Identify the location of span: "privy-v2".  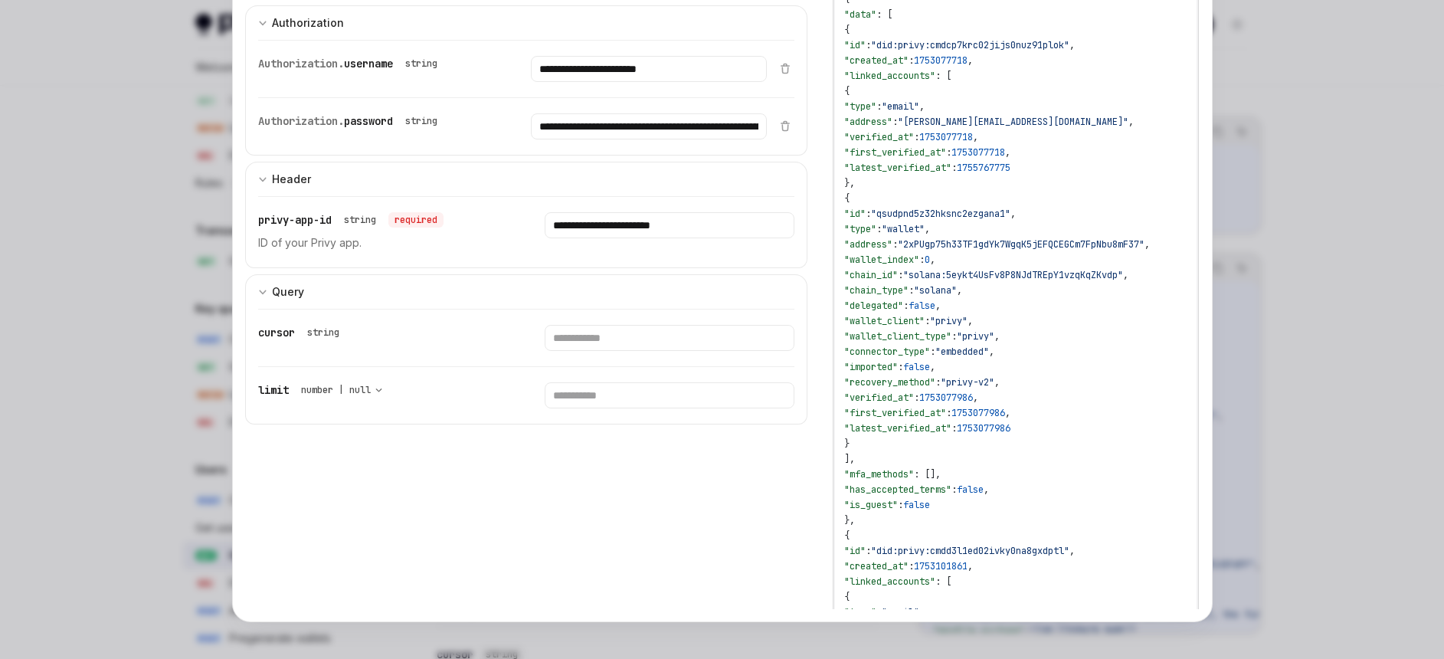
(967, 382).